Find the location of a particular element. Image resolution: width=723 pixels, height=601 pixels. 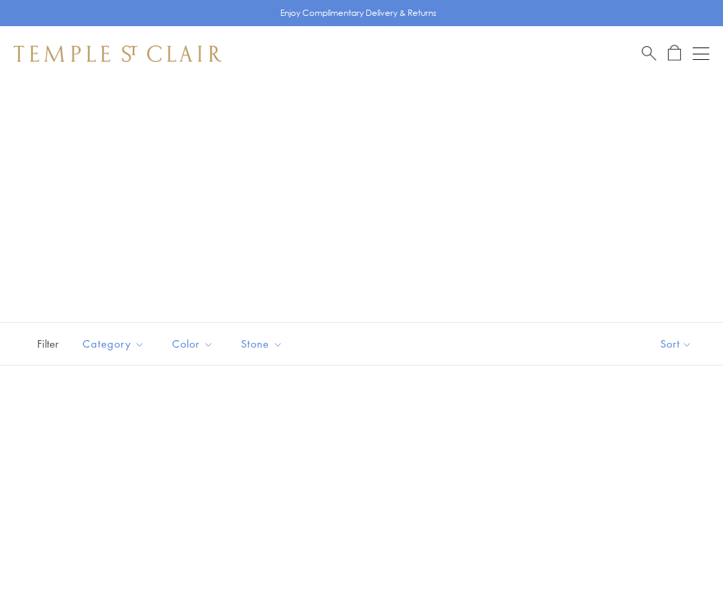

span: Category is located at coordinates (115, 344).